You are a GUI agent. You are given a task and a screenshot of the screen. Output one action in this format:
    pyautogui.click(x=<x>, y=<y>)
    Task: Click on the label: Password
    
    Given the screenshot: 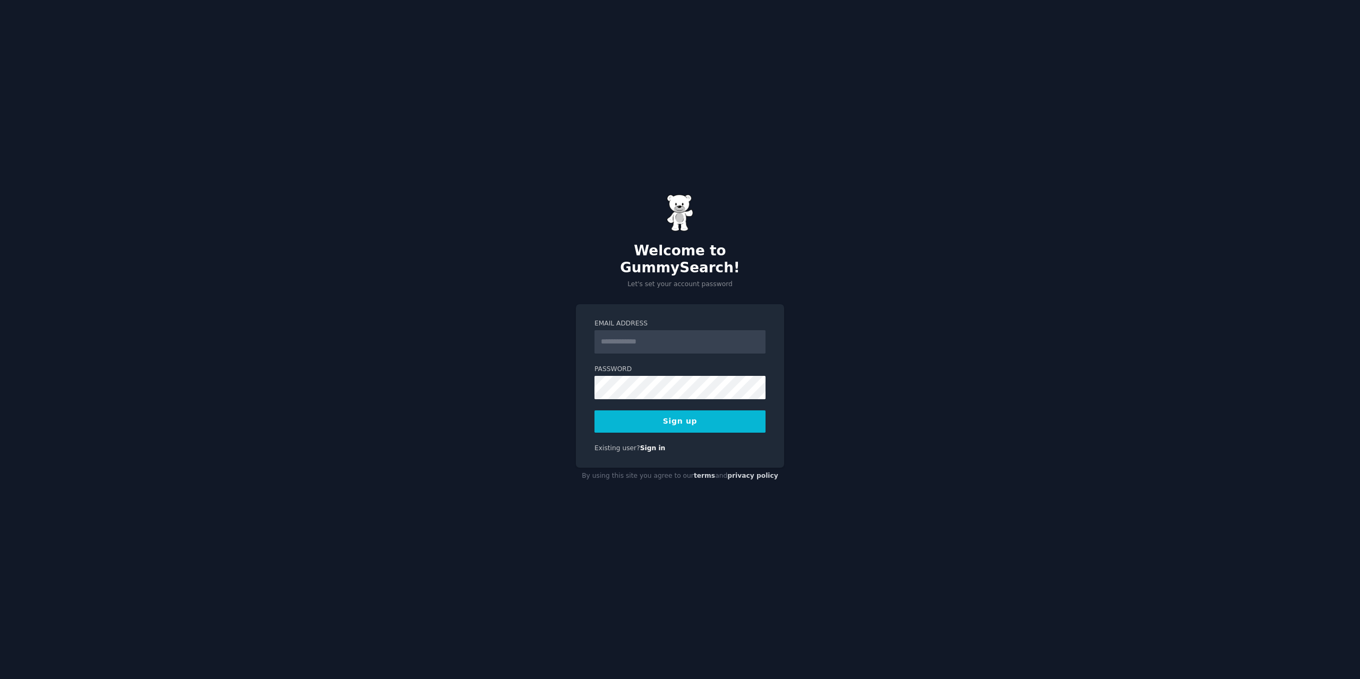 What is the action you would take?
    pyautogui.click(x=680, y=370)
    